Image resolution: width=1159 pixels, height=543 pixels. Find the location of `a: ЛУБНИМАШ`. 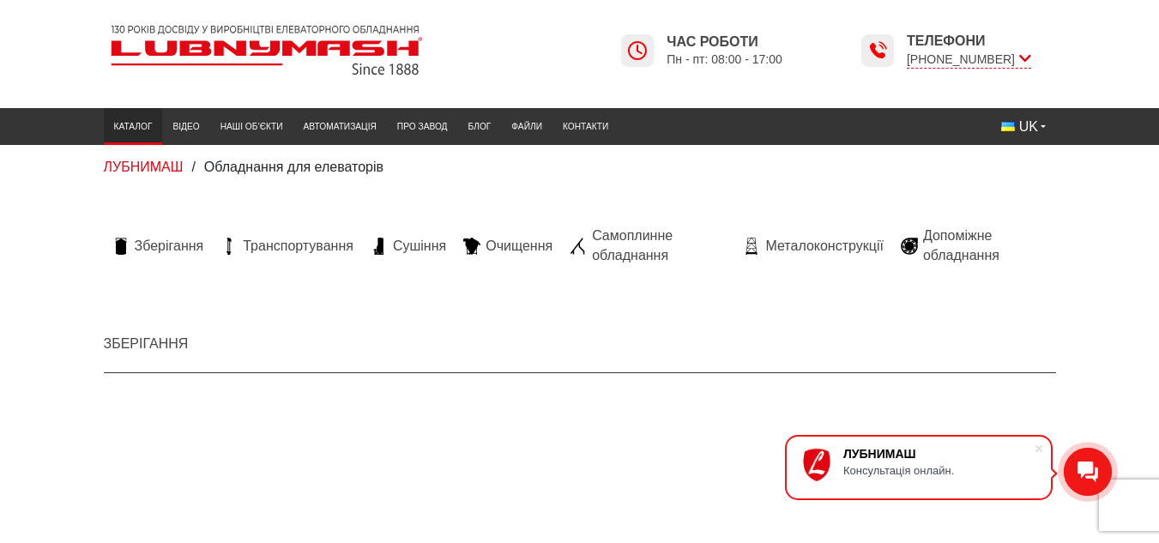

a: ЛУБНИМАШ is located at coordinates (143, 166).